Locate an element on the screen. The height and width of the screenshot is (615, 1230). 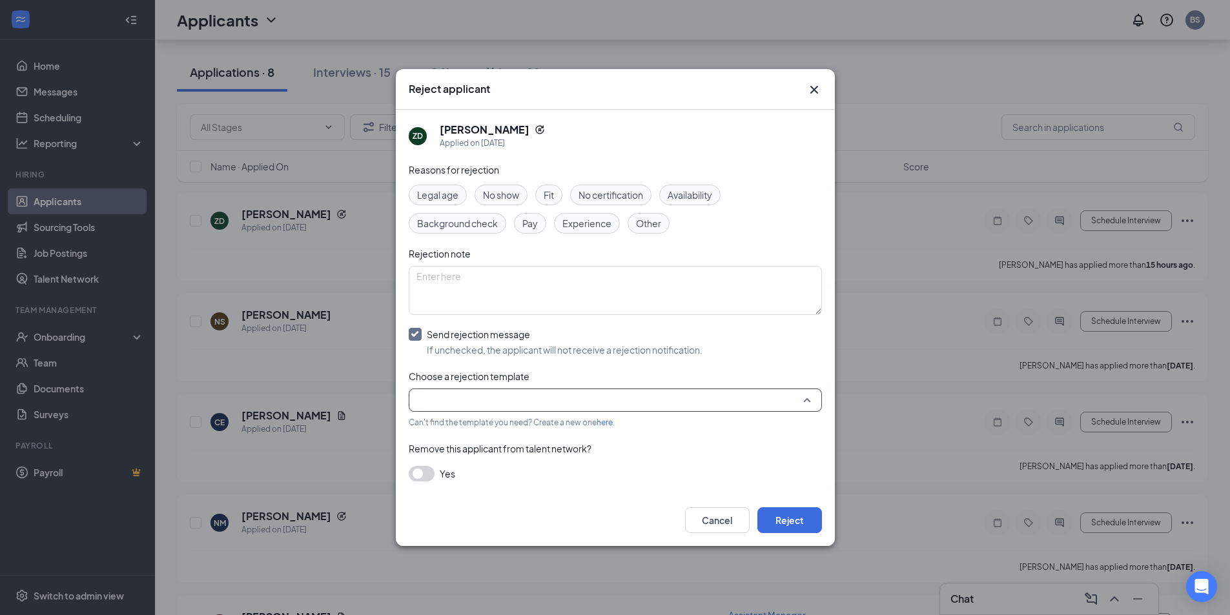
button: Close is located at coordinates (814, 90).